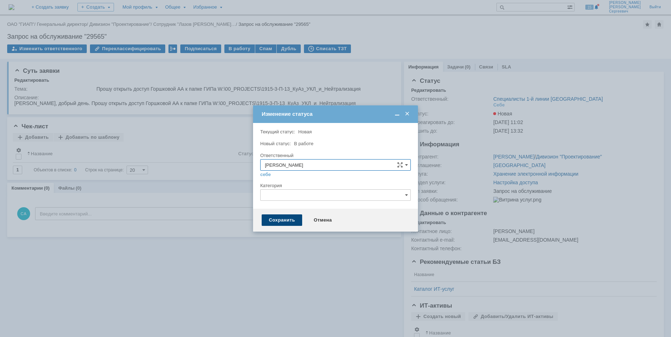  Describe the element at coordinates (400, 165) in the screenshot. I see `span: Сложная форма` at that location.